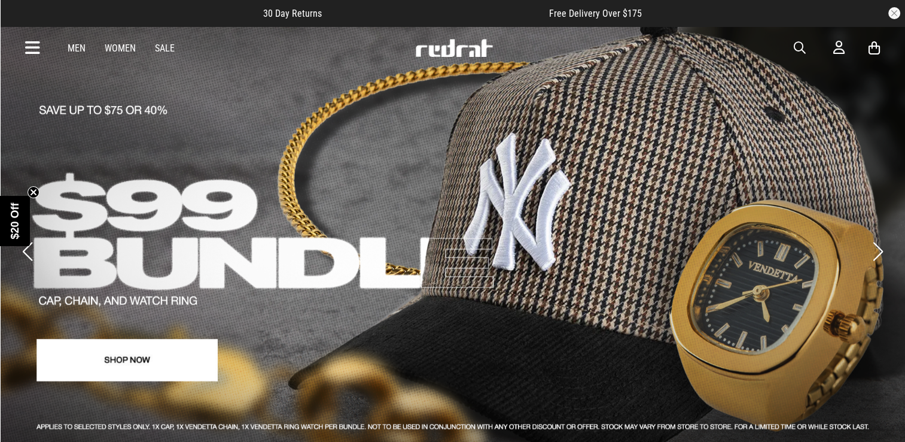 This screenshot has width=905, height=442. What do you see at coordinates (595, 13) in the screenshot?
I see `span: Free Delivery Over $175` at bounding box center [595, 13].